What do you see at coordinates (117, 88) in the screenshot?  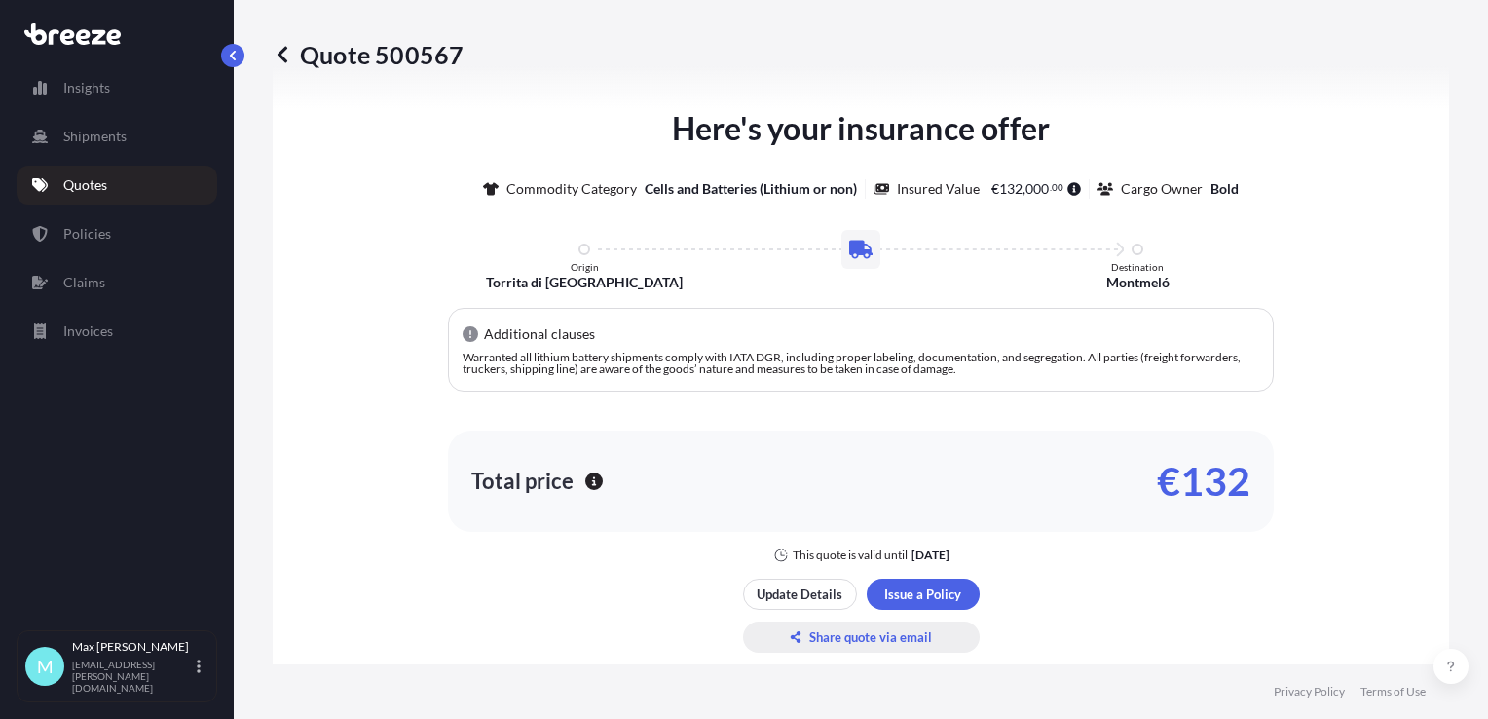 I see `a: Insights` at bounding box center [117, 88].